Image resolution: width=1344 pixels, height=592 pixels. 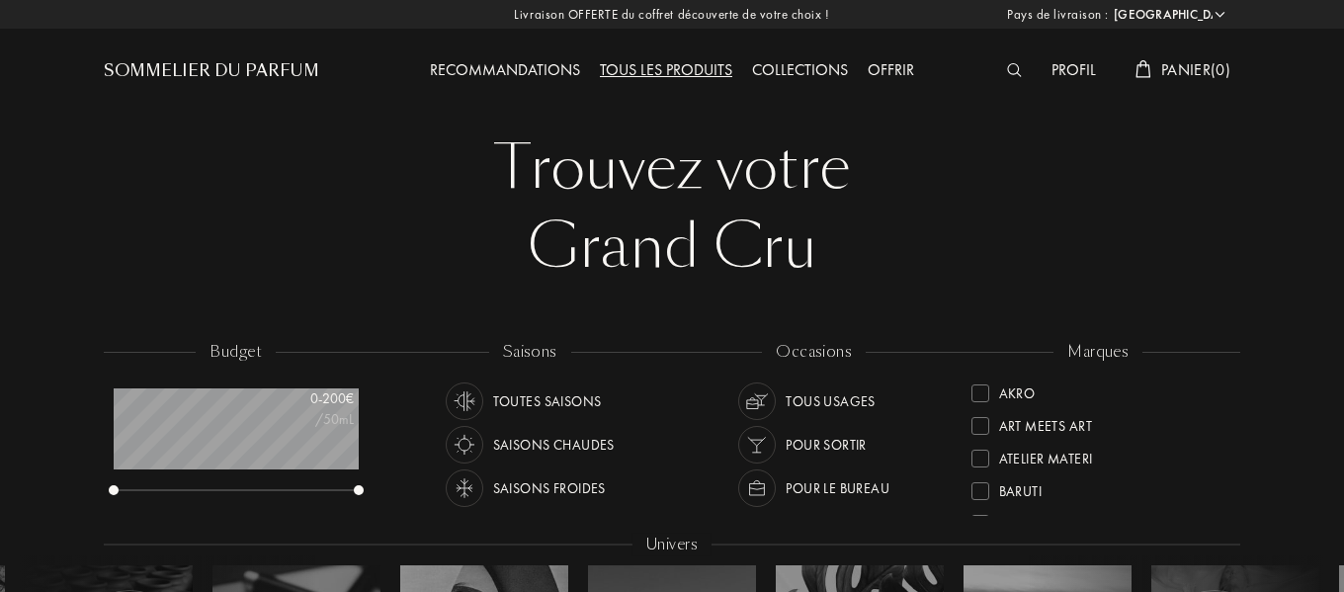 I want to click on div: Trouvez votre, so click(x=672, y=168).